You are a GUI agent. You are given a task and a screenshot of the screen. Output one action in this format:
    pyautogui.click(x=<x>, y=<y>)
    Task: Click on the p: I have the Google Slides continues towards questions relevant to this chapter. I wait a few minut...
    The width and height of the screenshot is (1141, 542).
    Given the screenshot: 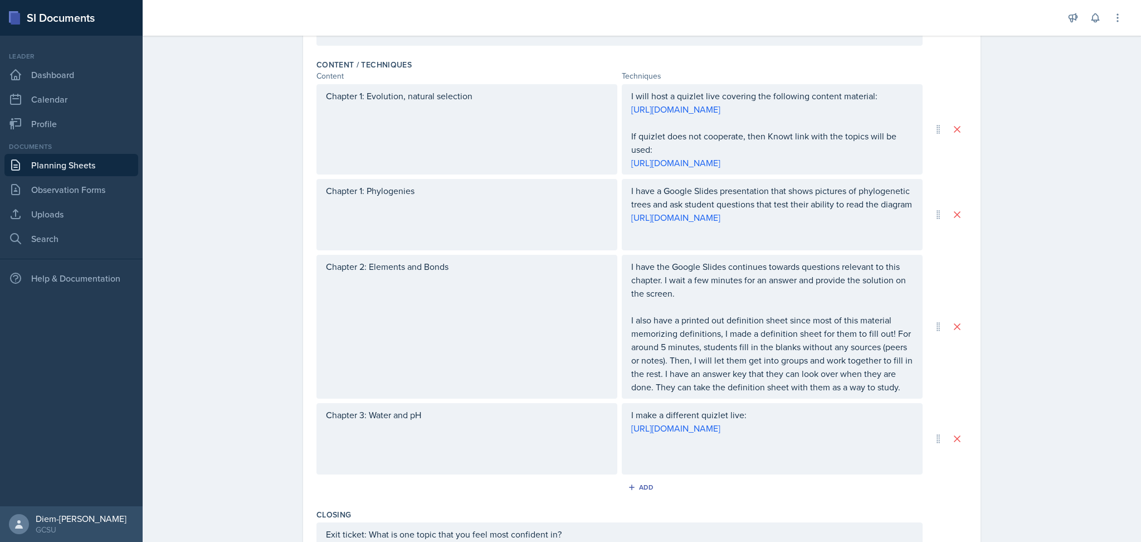 What is the action you would take?
    pyautogui.click(x=772, y=280)
    